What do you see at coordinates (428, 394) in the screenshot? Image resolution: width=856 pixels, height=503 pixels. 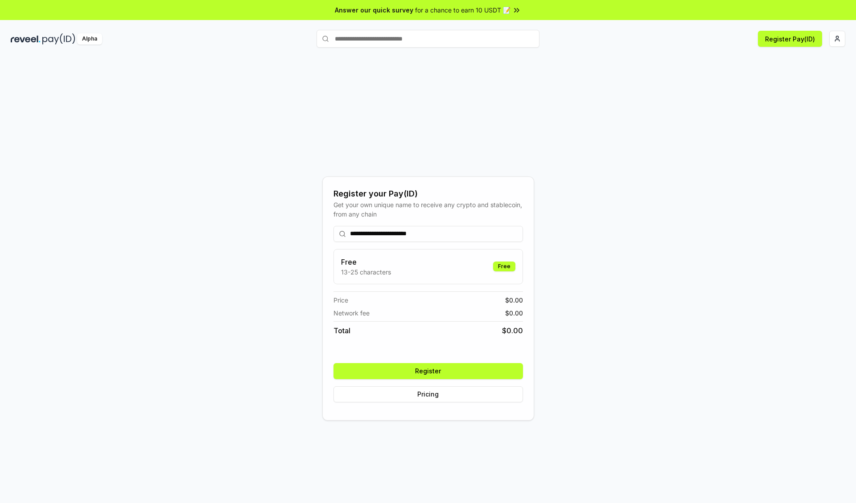 I see `button: Pricing` at bounding box center [428, 394].